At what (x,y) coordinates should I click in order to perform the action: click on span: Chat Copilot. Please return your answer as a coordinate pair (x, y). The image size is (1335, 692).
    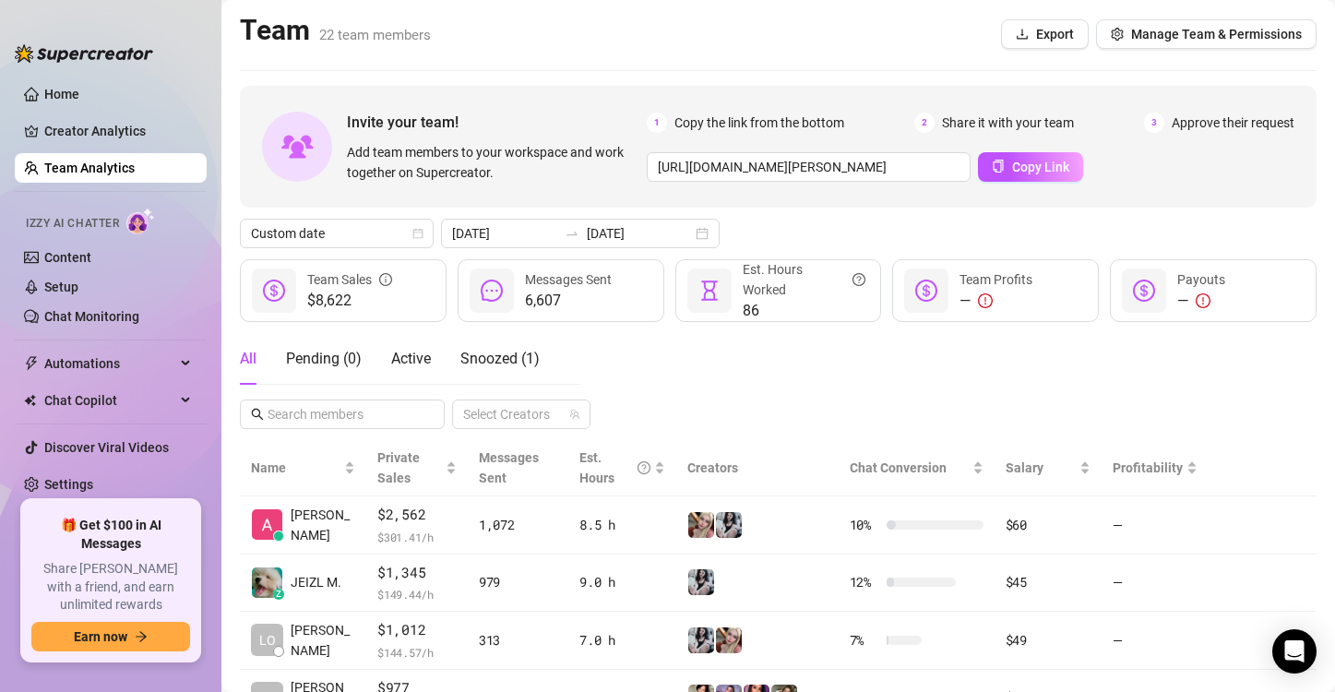
    Looking at the image, I should click on (110, 400).